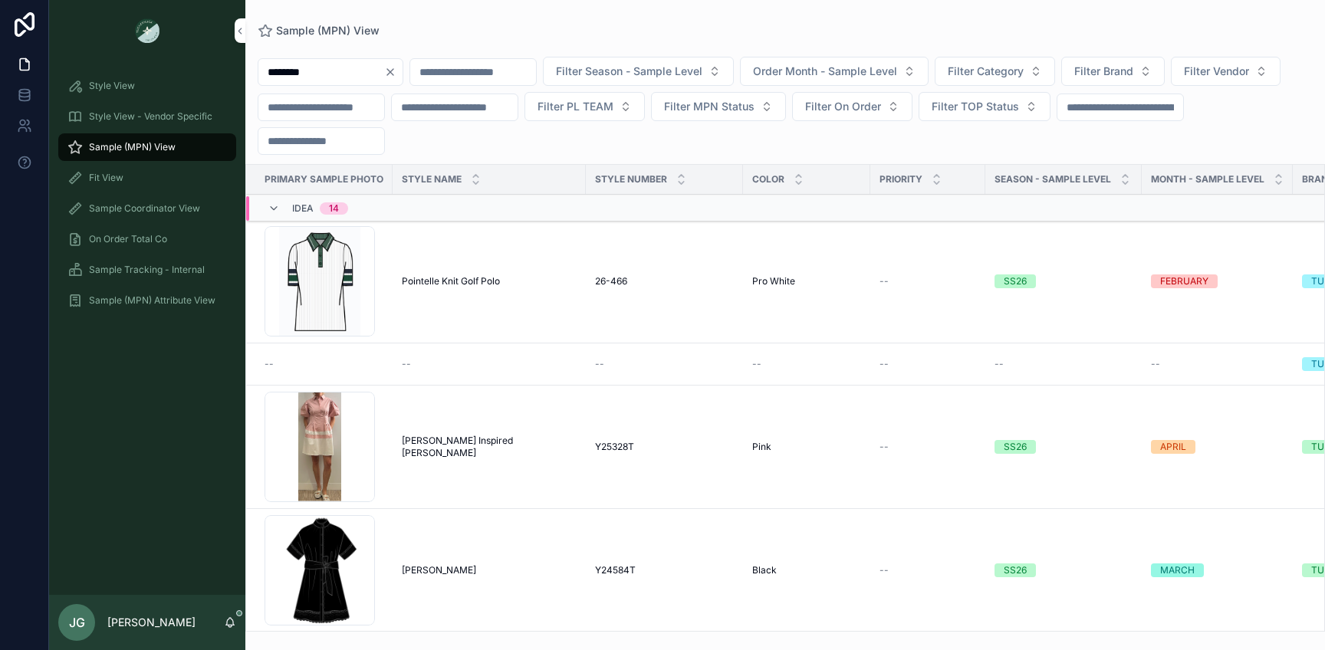 This screenshot has width=1325, height=650. What do you see at coordinates (768, 179) in the screenshot?
I see `span: Color` at bounding box center [768, 179].